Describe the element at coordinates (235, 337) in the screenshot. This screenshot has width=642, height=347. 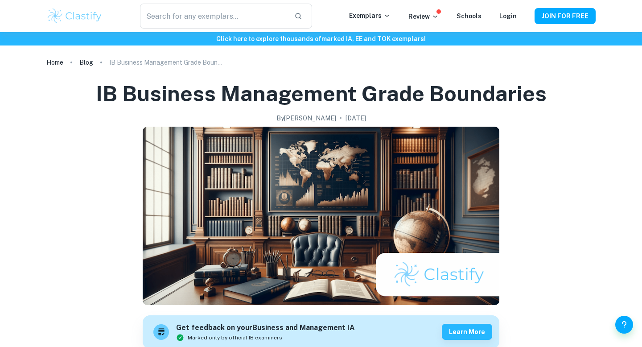
I see `span: Marked only by official IB examiners` at that location.